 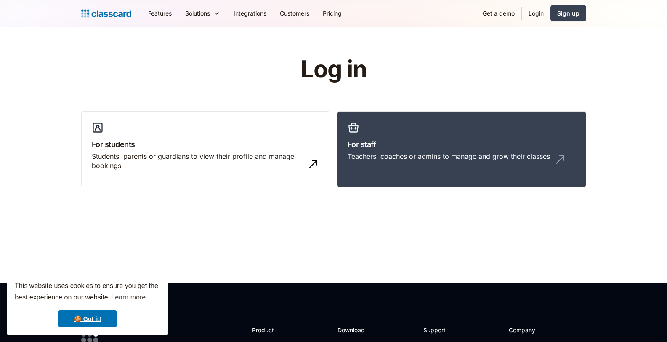 What do you see at coordinates (449, 156) in the screenshot?
I see `div: Teachers, coaches or admins to manage and grow their classes` at bounding box center [449, 156].